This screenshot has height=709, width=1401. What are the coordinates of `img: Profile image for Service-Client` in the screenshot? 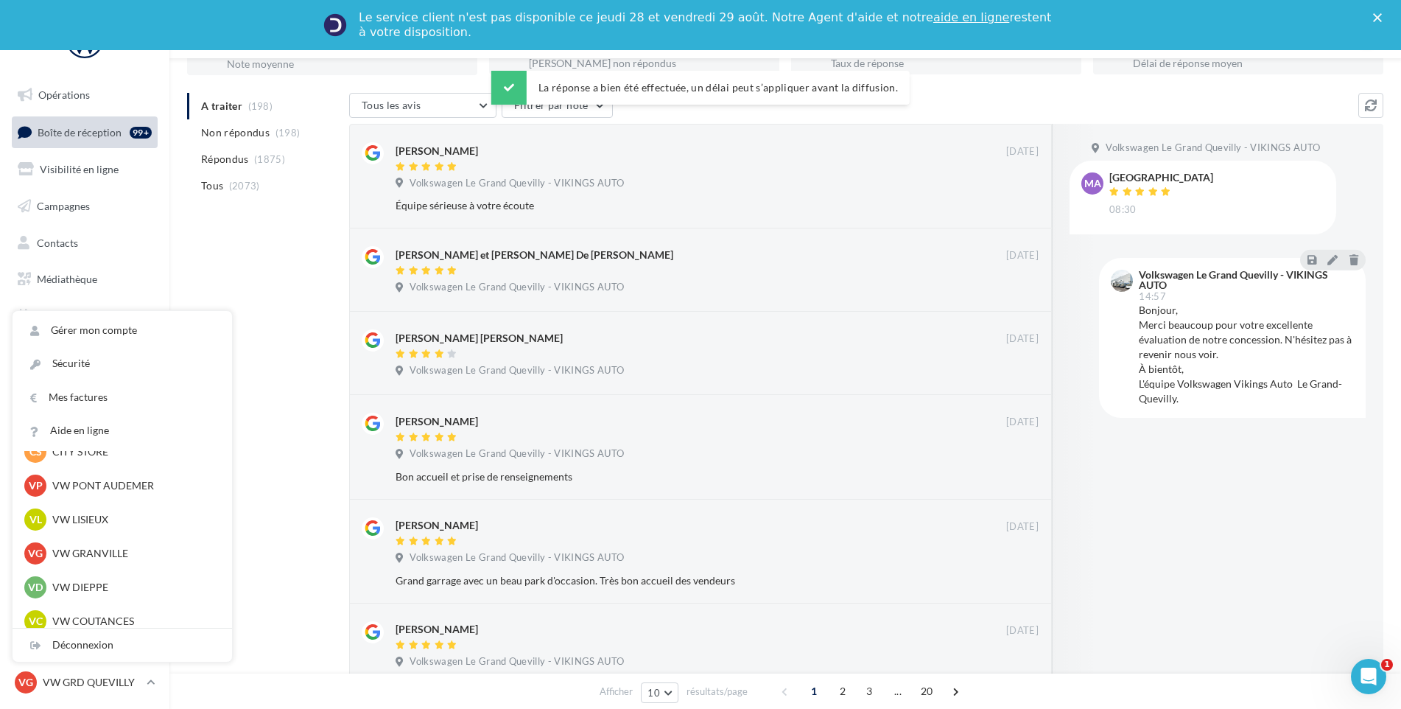 It's located at (335, 25).